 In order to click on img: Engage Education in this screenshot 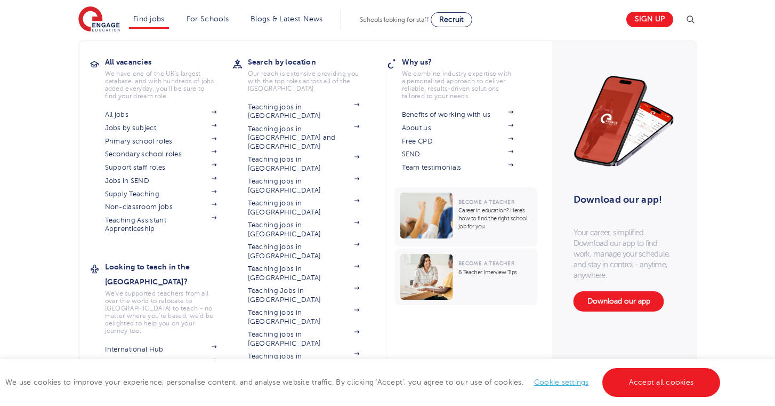, I will do `click(99, 20)`.